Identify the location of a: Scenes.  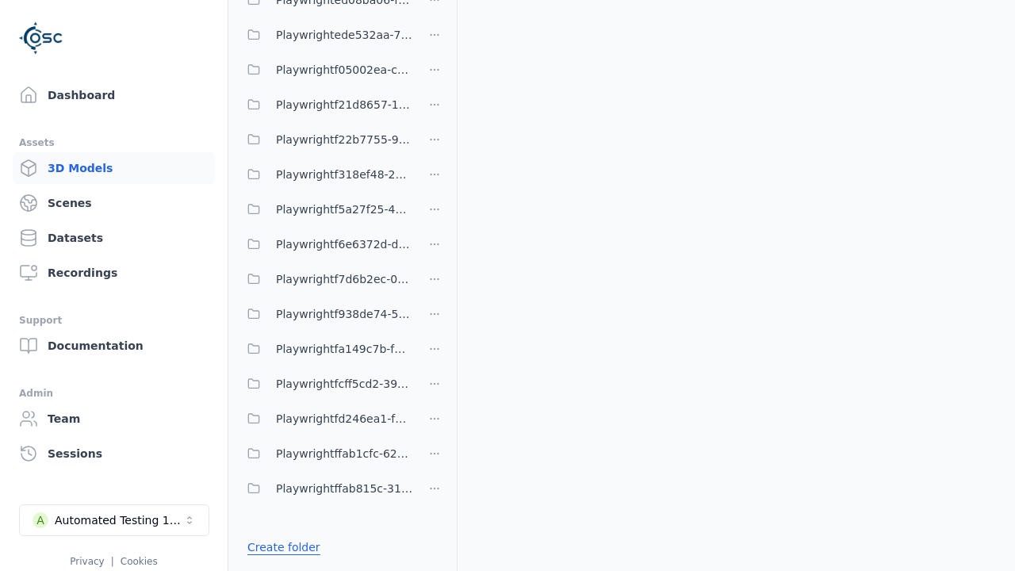
(113, 203).